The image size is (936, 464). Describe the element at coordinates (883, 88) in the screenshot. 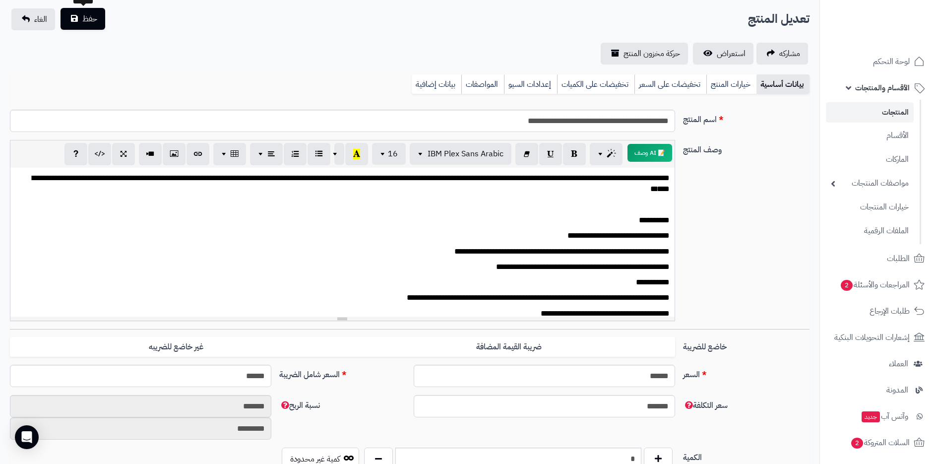

I see `span: الأقسام والمنتجات` at that location.